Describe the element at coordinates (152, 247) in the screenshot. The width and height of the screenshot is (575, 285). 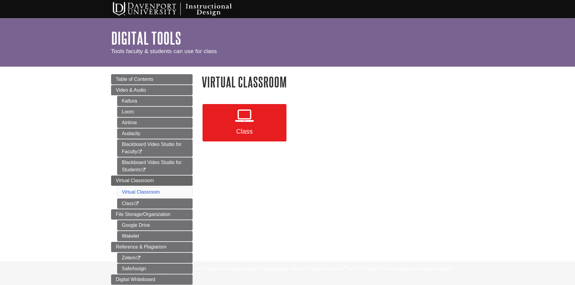
I see `a: Reference & Plagiarism` at that location.